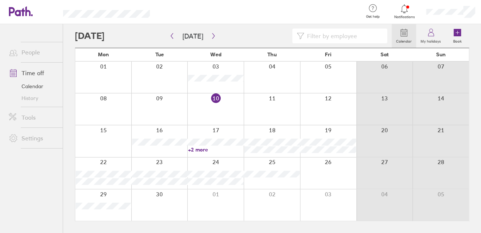 The height and width of the screenshot is (233, 481). I want to click on span: Sat, so click(384, 54).